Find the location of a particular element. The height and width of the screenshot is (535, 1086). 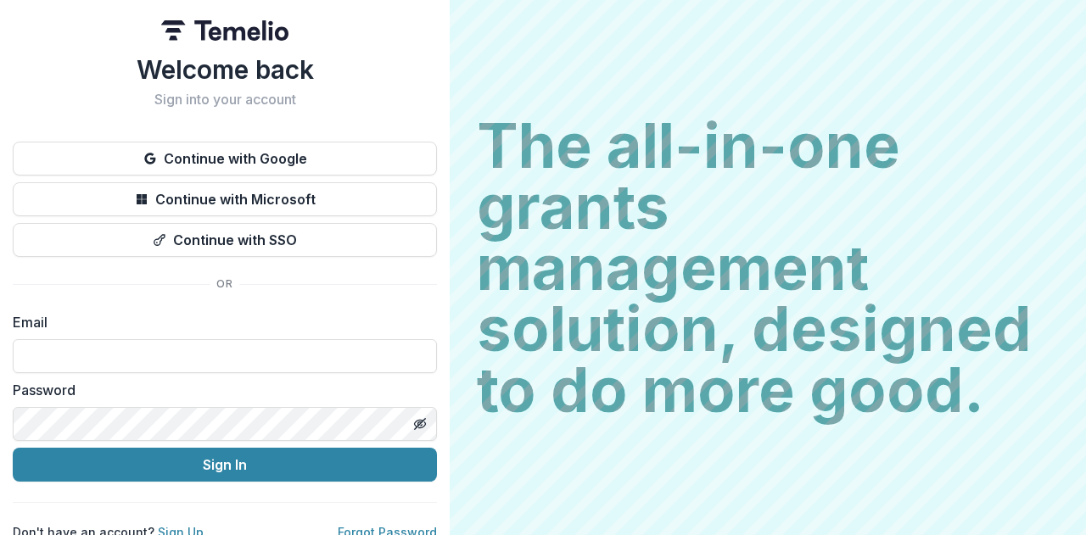

img: Temelio is located at coordinates (225, 31).